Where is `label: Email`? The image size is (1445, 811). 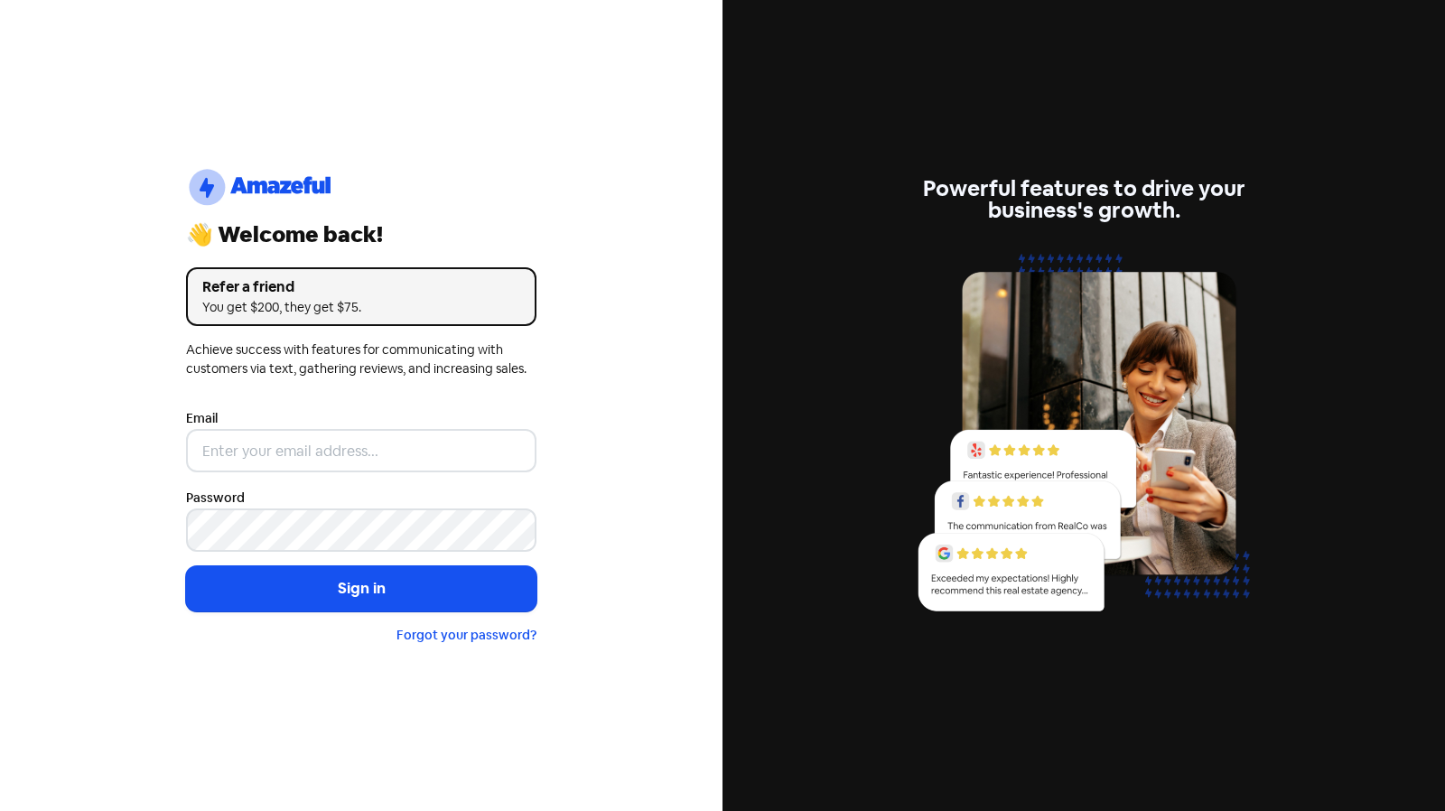
label: Email is located at coordinates (201, 418).